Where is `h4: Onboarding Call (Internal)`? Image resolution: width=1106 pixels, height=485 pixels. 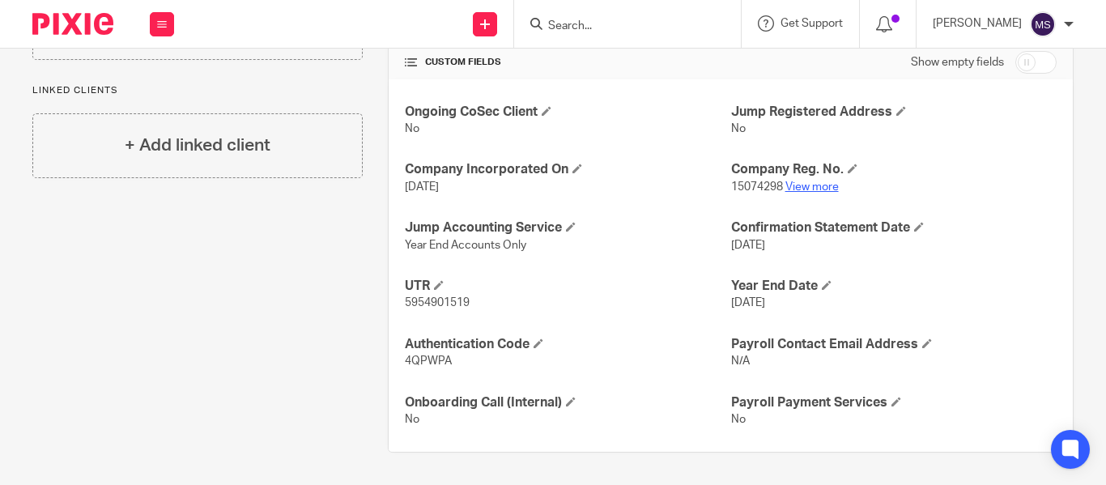 h4: Onboarding Call (Internal) is located at coordinates (567, 402).